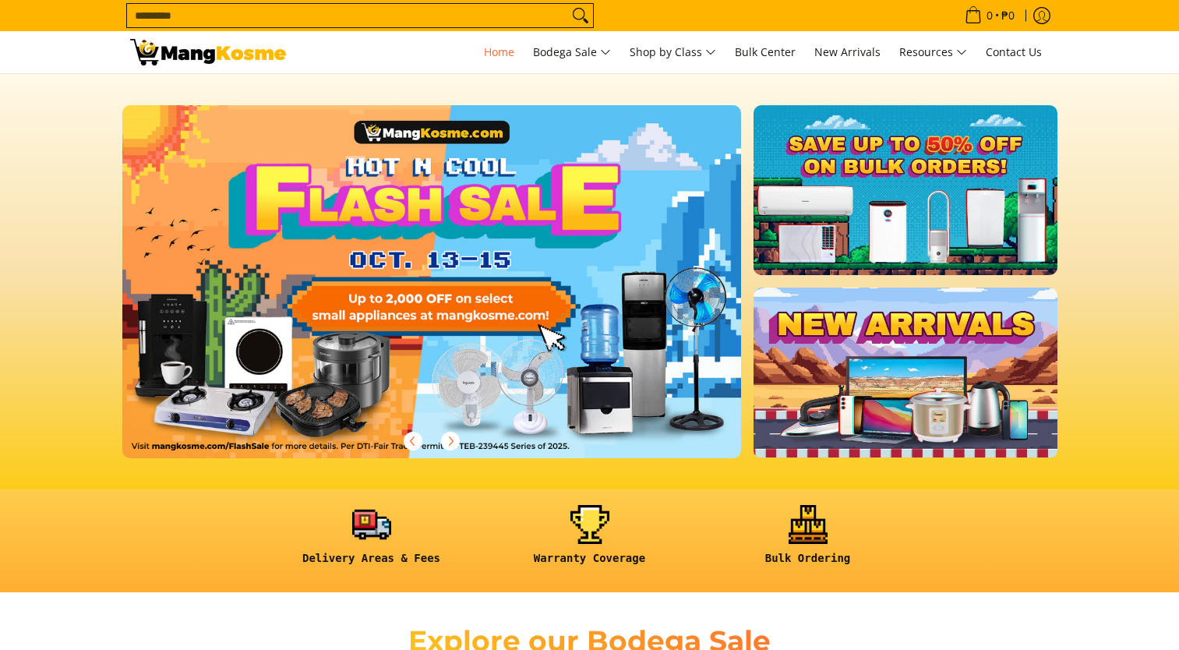 This screenshot has height=650, width=1179. I want to click on a: <h6><strong>Bulk Ordering</strong></h6>, so click(808, 541).